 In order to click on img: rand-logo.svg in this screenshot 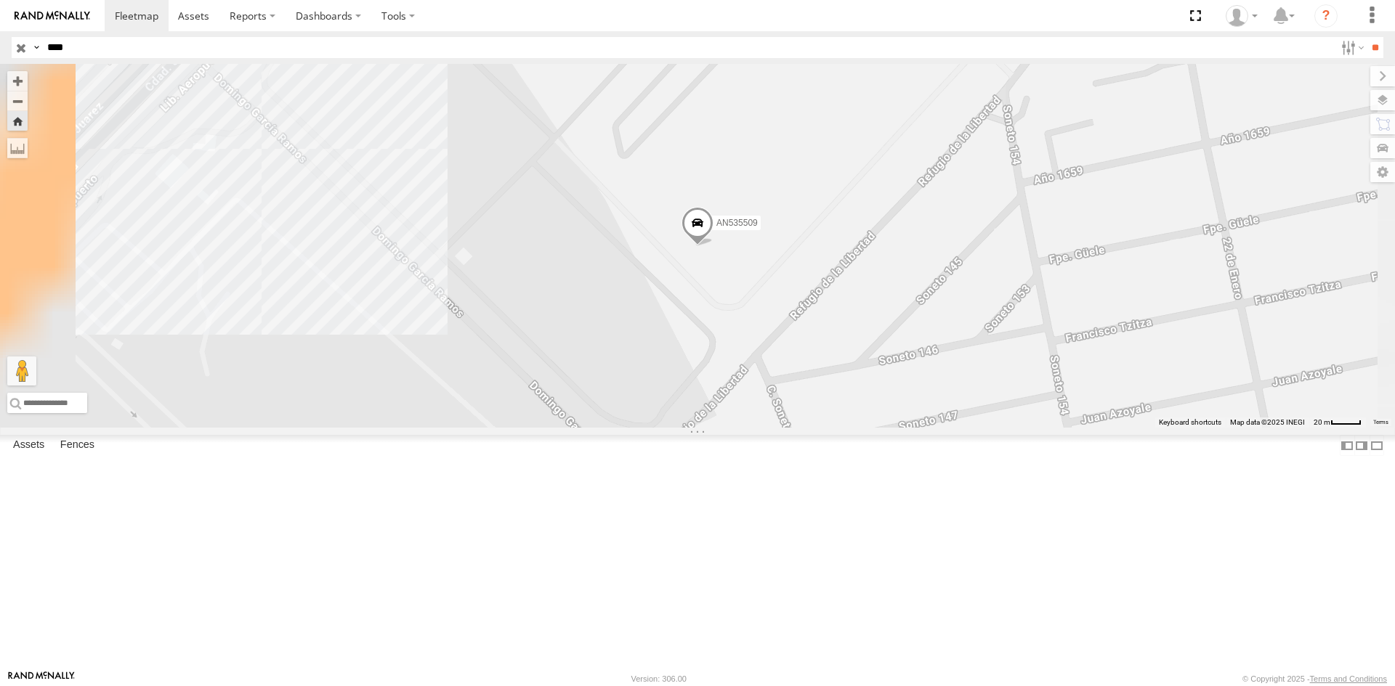, I will do `click(52, 16)`.